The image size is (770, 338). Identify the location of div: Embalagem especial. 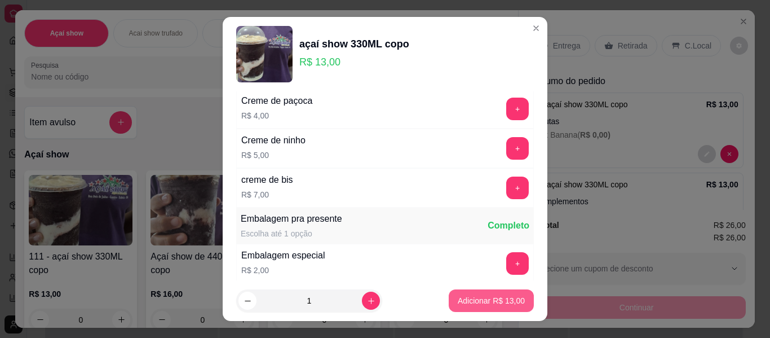
(283, 255).